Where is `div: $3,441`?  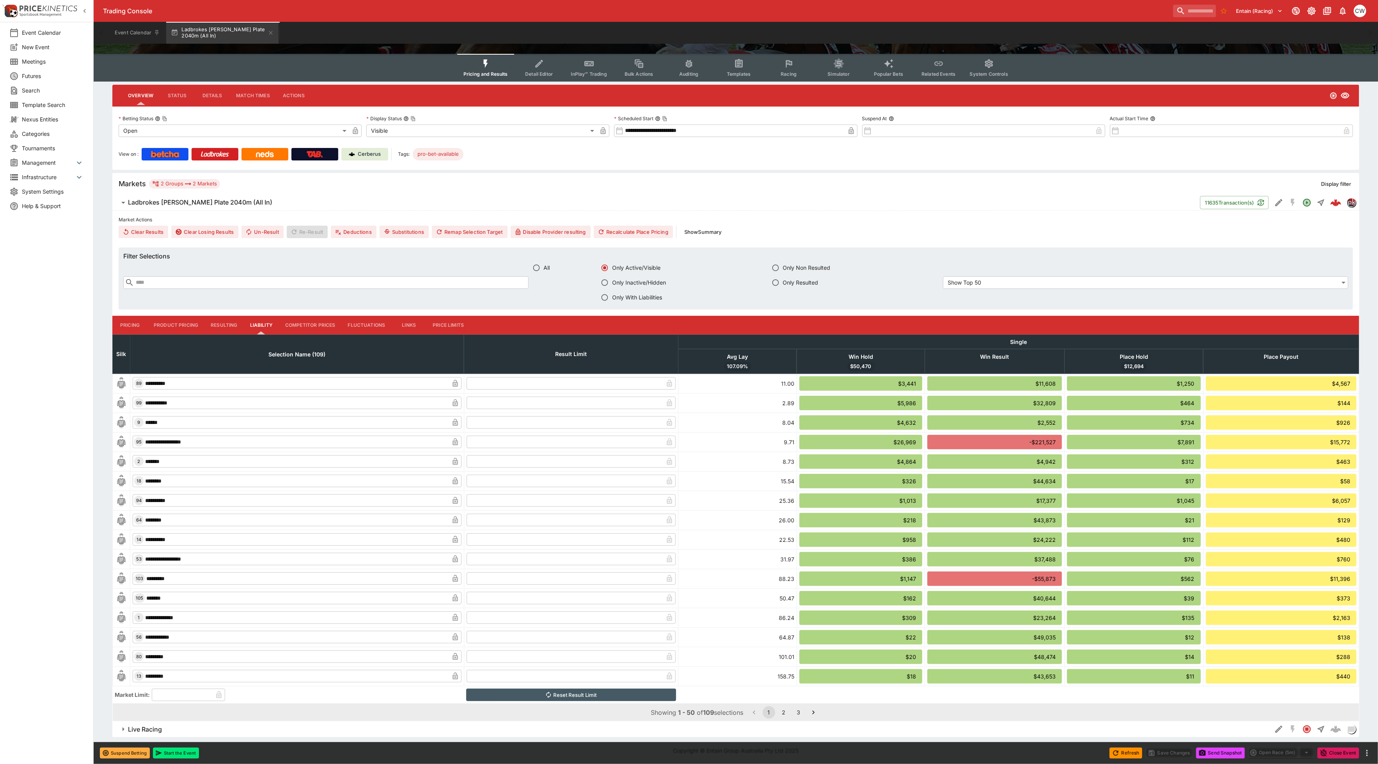
div: $3,441 is located at coordinates (861, 383).